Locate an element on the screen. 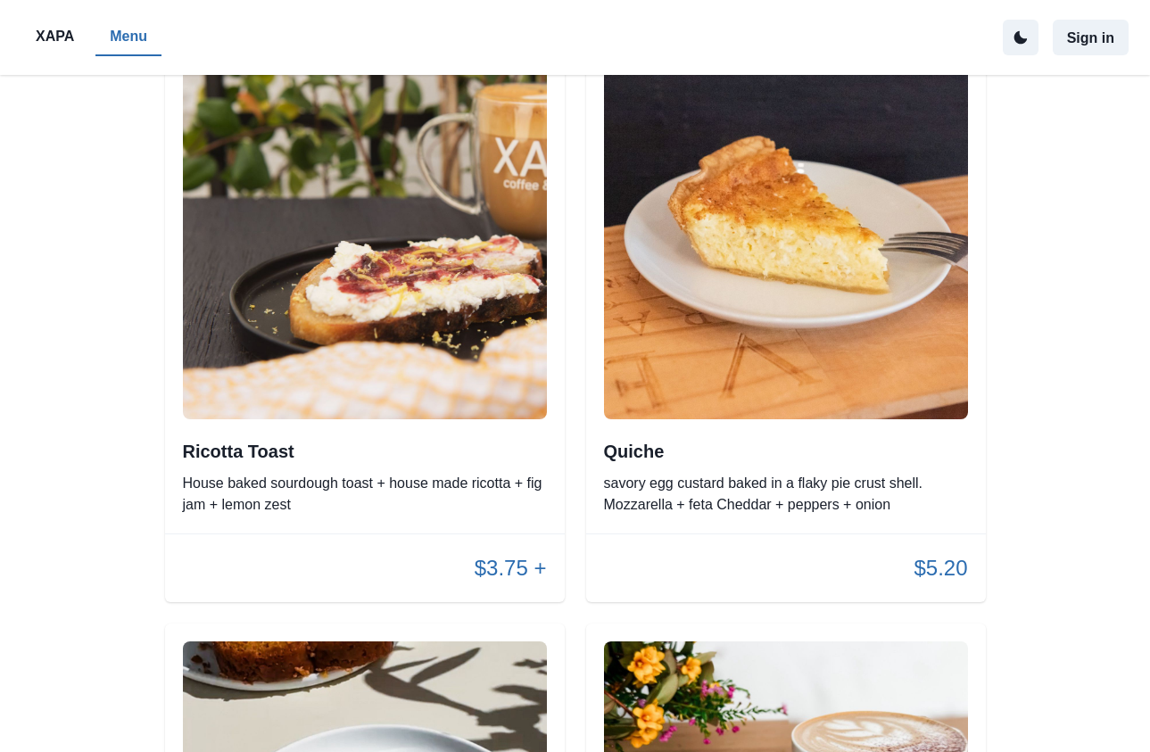 The width and height of the screenshot is (1150, 752). p: House baked sourdough toast + house made ricotta + fig jam + lemon zest is located at coordinates (365, 494).